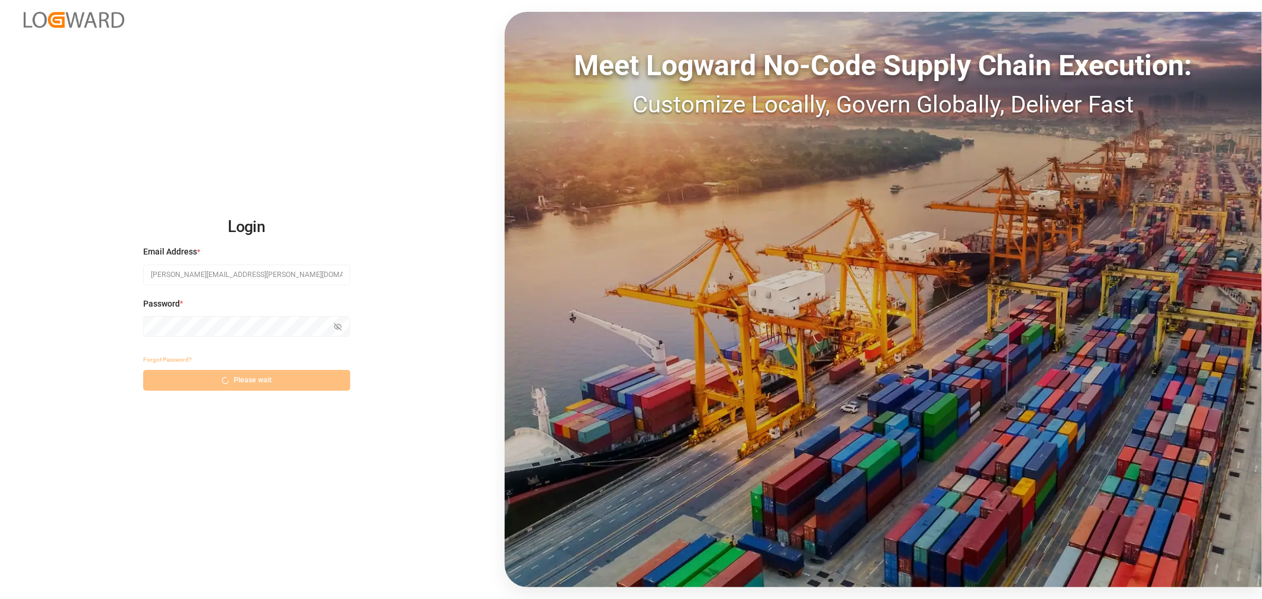 The image size is (1262, 599). Describe the element at coordinates (247, 274) in the screenshot. I see `input: Enter your email` at that location.